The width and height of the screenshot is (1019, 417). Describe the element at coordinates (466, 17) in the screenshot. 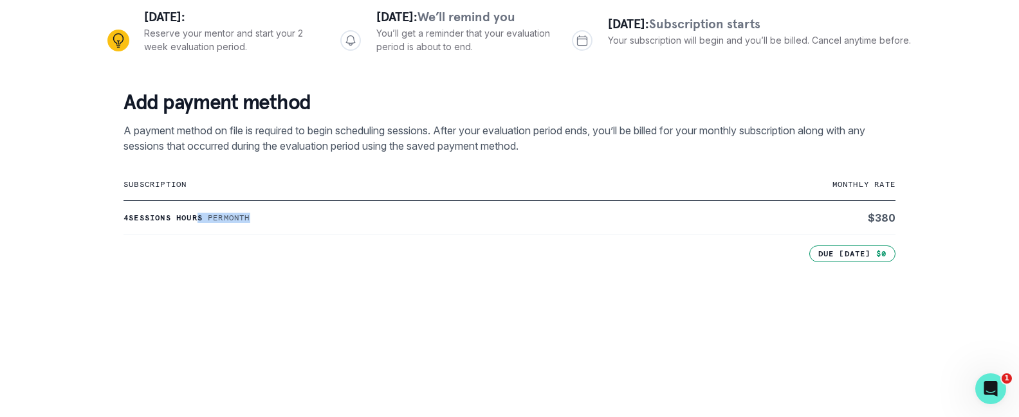

I see `span: We’ll remind you` at that location.